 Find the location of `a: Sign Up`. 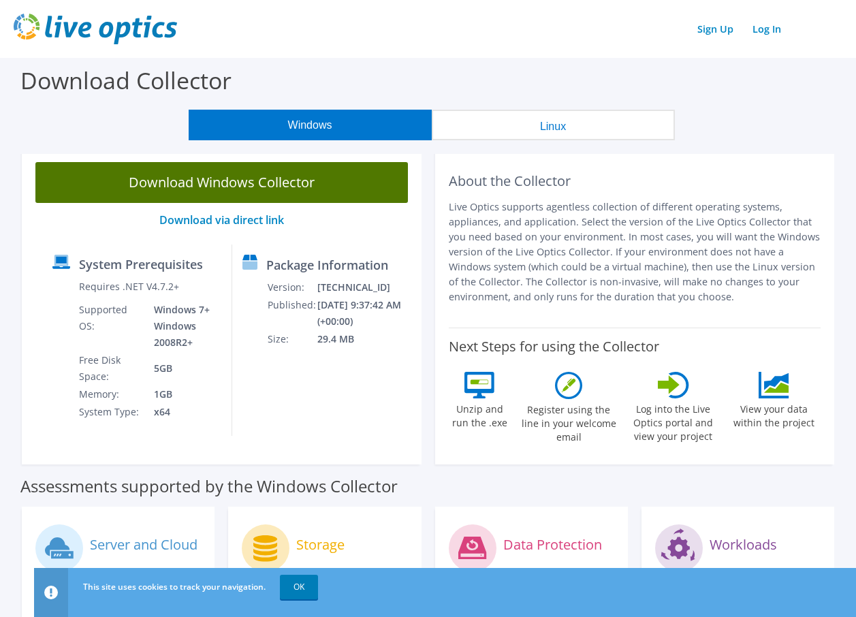

a: Sign Up is located at coordinates (715, 29).